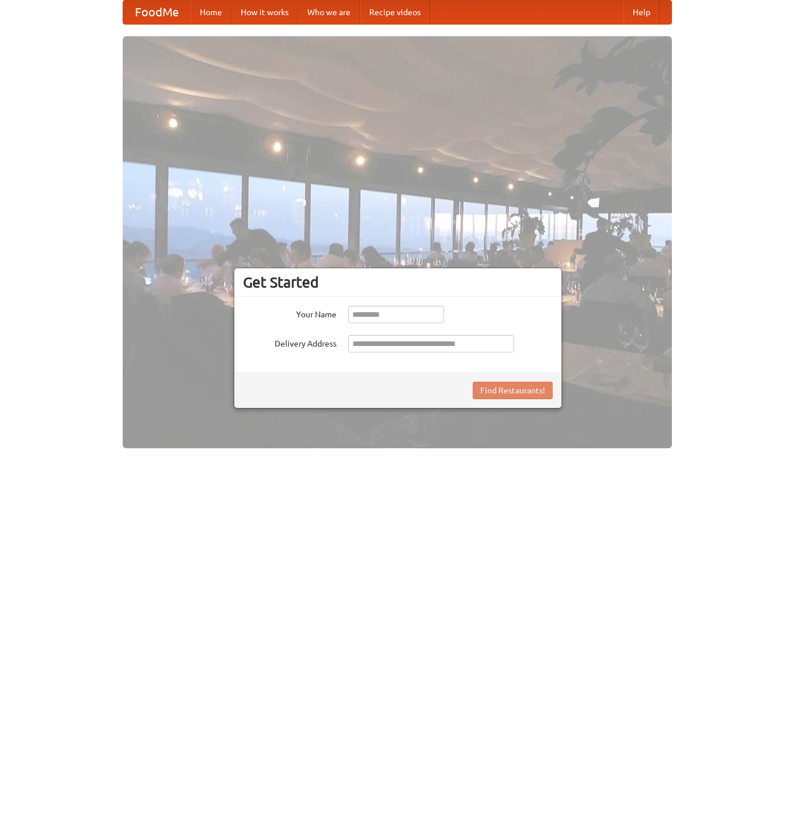  Describe the element at coordinates (265, 12) in the screenshot. I see `a: How it works` at that location.